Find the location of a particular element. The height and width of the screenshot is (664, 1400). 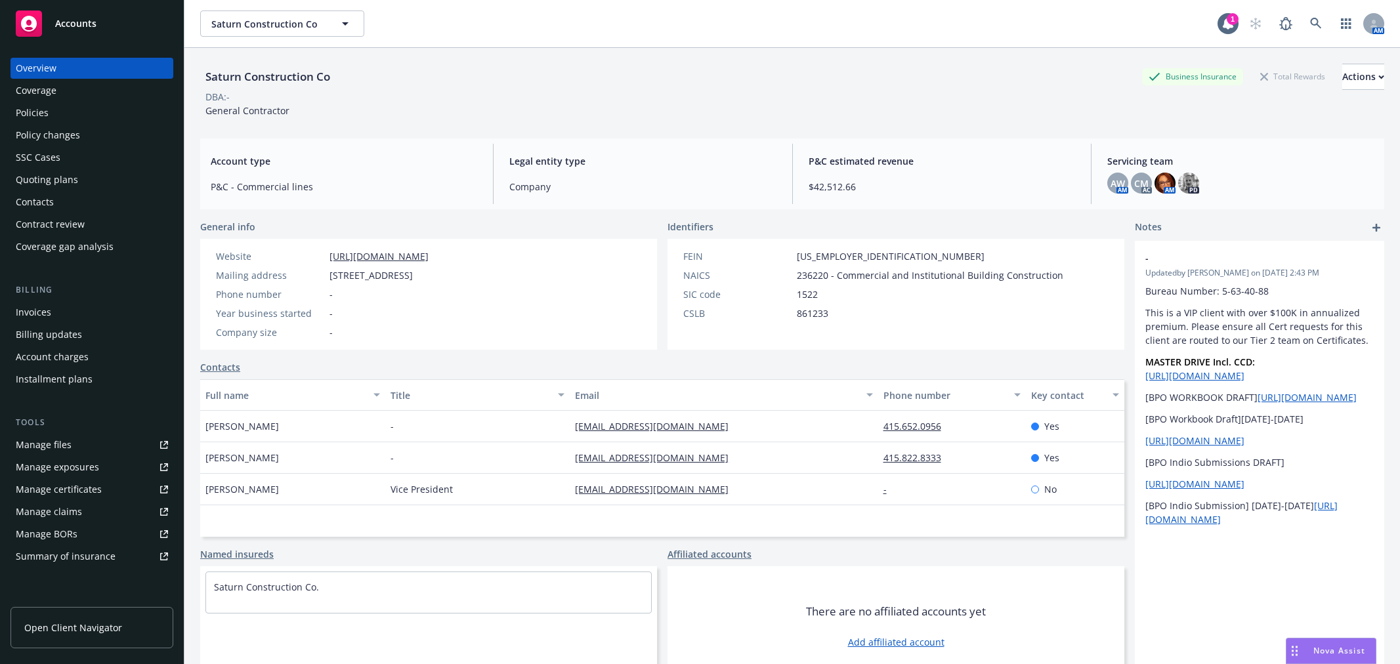

a: add is located at coordinates (1377, 228).